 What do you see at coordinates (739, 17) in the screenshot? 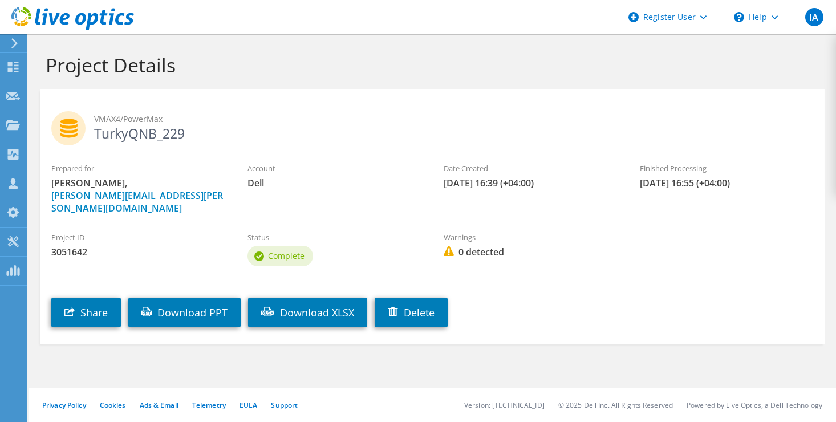
I see `svg: \n` at bounding box center [739, 17].